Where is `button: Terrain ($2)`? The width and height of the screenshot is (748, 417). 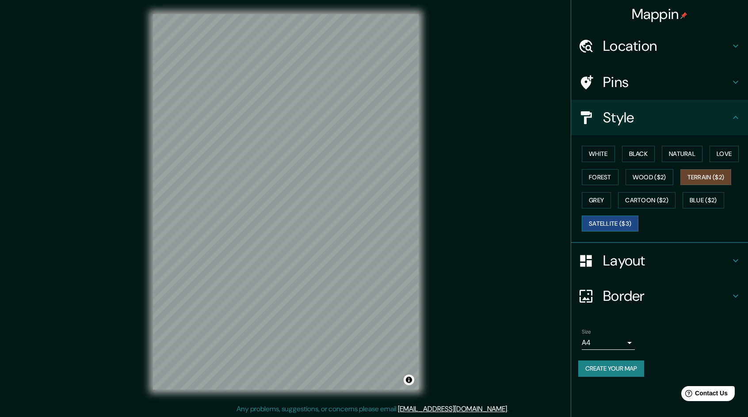
button: Terrain ($2) is located at coordinates (706, 177).